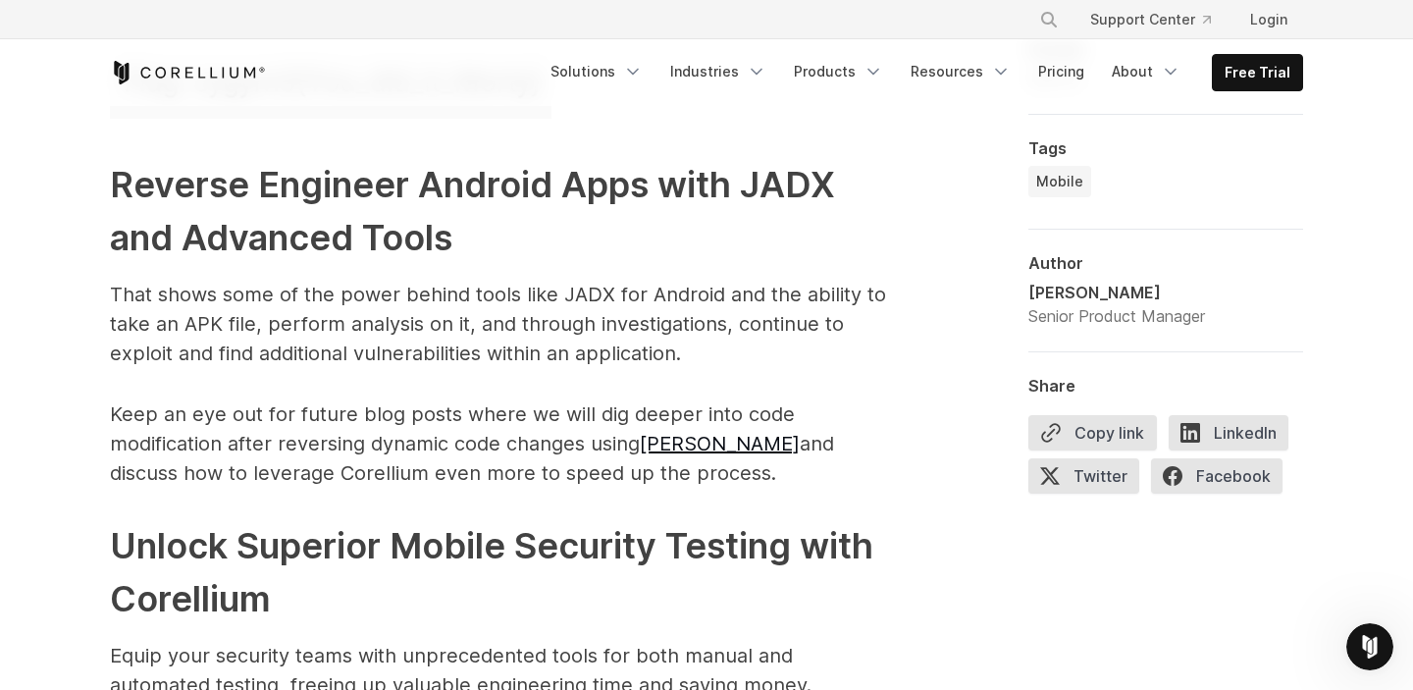  What do you see at coordinates (1166, 386) in the screenshot?
I see `div: Share` at bounding box center [1166, 386].